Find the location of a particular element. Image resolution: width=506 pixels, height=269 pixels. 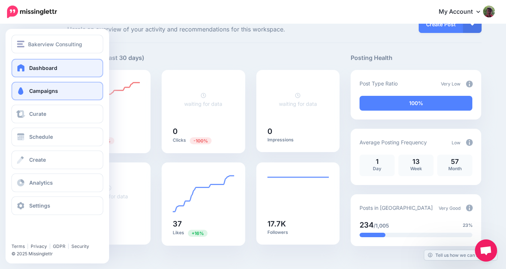

span: Campaigns is located at coordinates (44, 91).